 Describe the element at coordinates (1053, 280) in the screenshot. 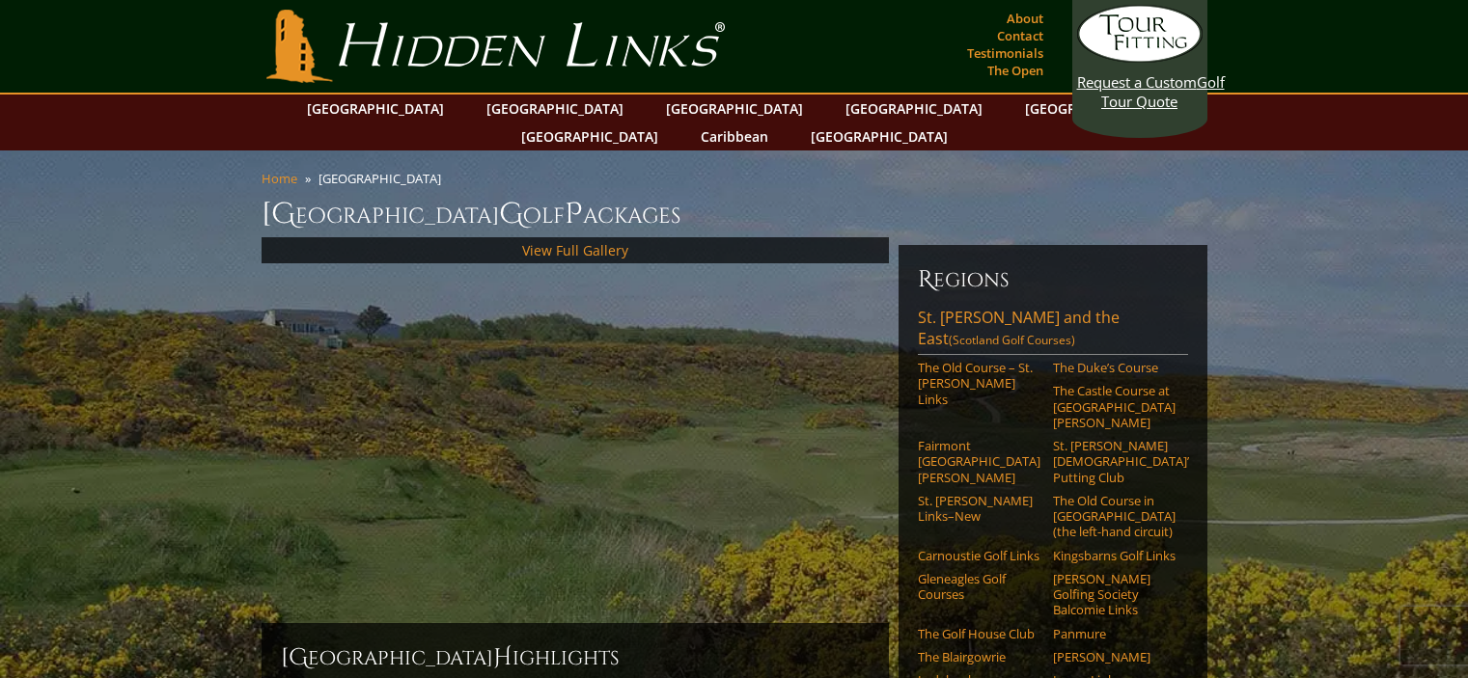

I see `h6: Regions` at that location.